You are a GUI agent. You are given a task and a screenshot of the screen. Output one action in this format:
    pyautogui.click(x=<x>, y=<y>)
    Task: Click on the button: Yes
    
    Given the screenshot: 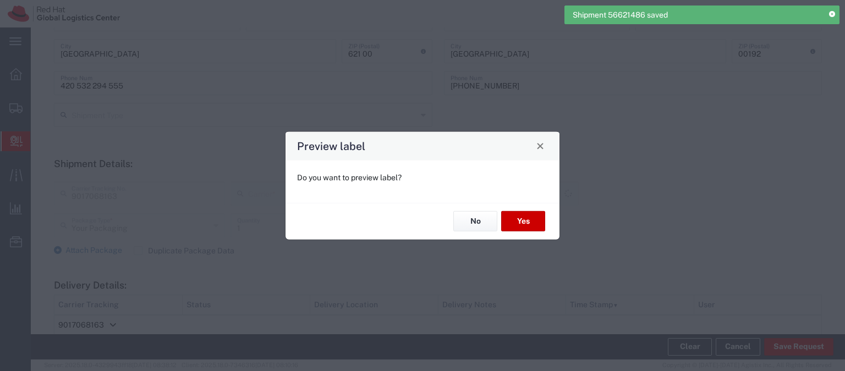 What is the action you would take?
    pyautogui.click(x=523, y=221)
    